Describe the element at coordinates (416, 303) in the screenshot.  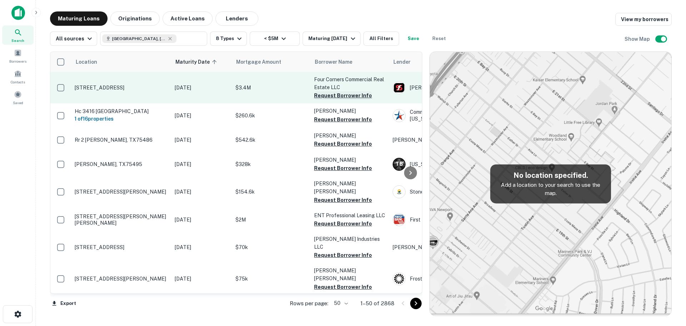
I see `button: Go to next page` at that location.